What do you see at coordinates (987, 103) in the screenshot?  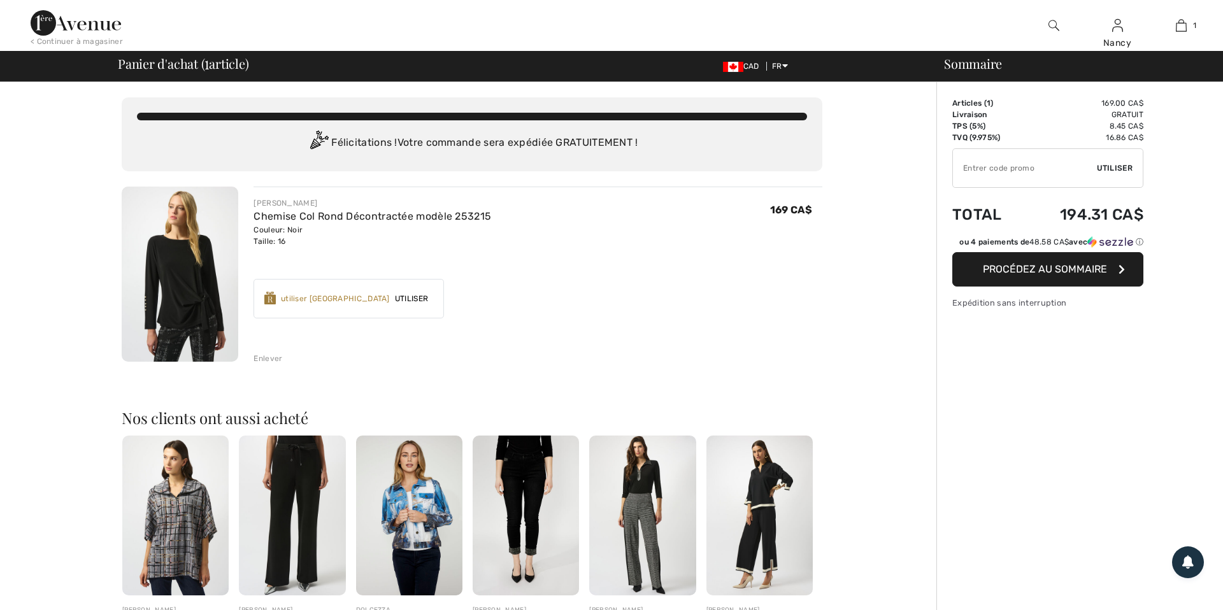 I see `td: Articles ( )` at bounding box center [987, 103].